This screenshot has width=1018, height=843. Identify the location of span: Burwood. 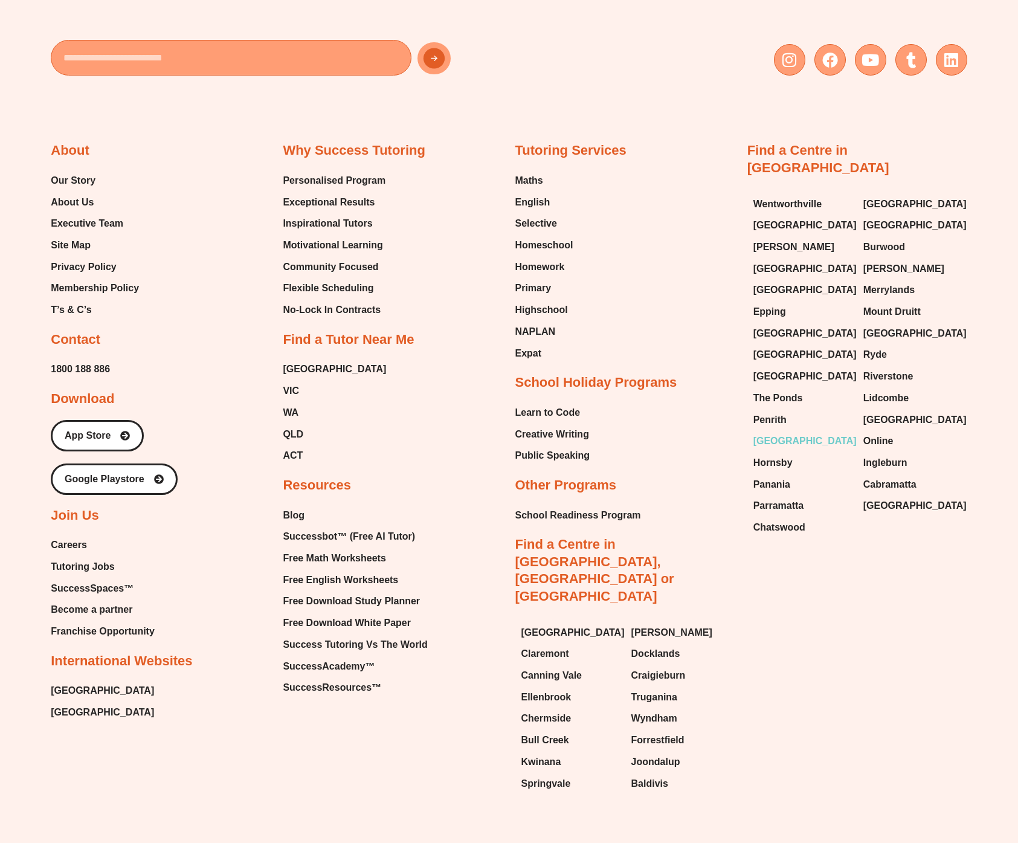
(884, 247).